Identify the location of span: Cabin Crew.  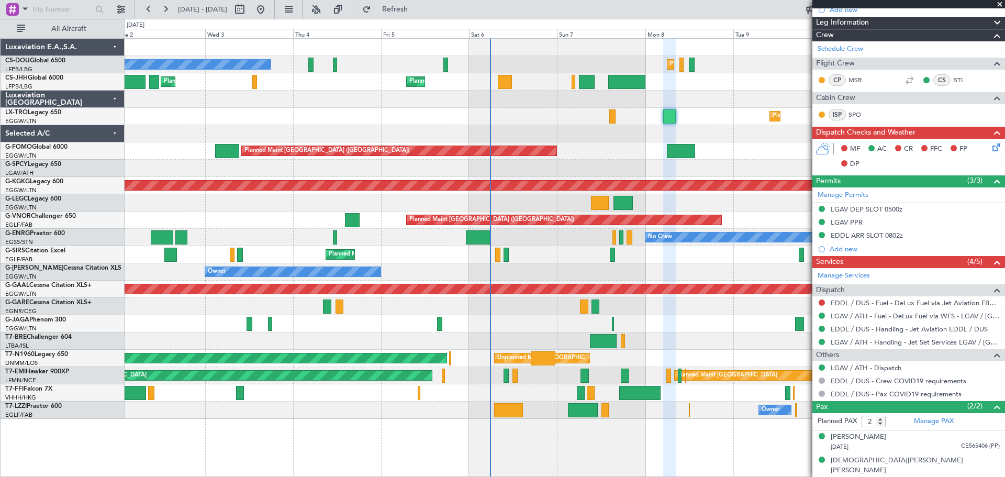
(836, 98).